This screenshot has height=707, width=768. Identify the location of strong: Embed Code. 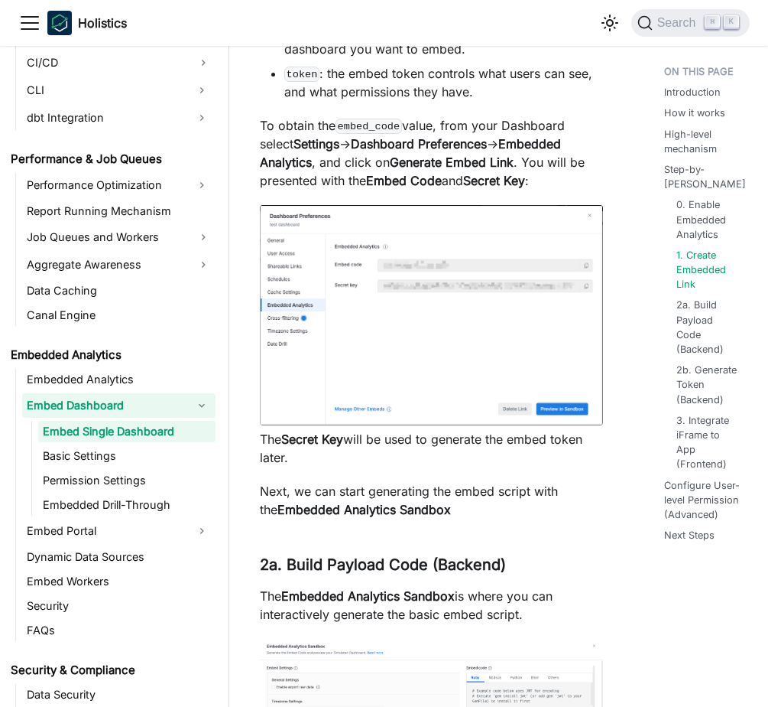
(404, 180).